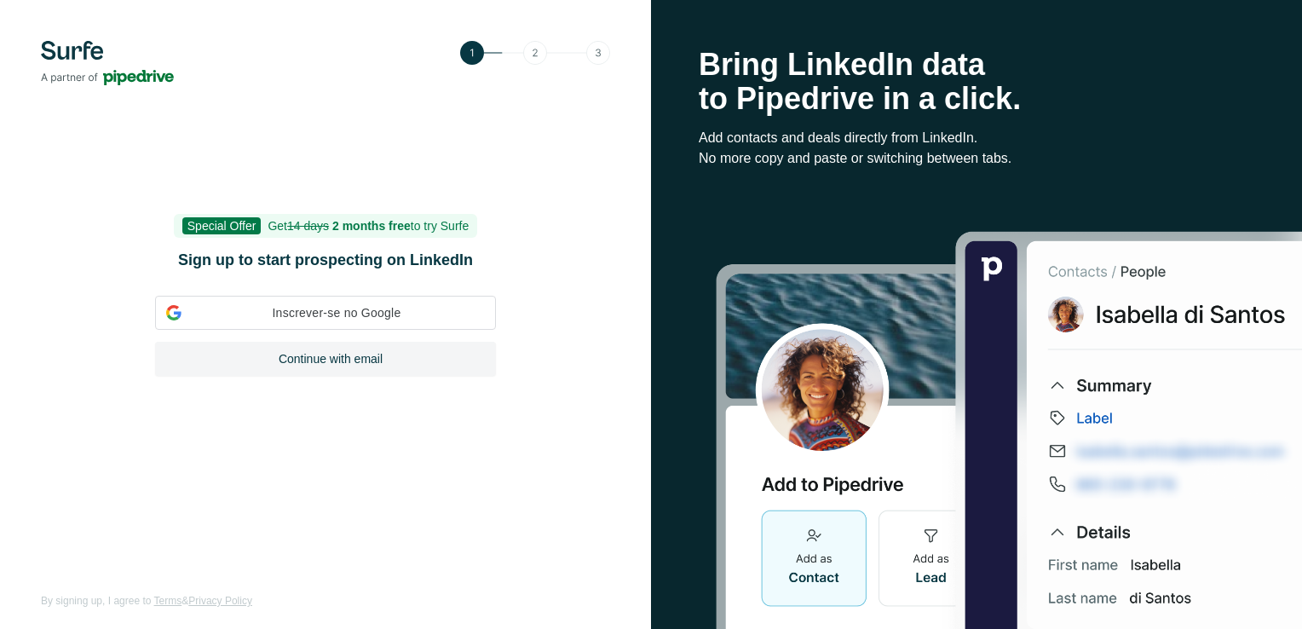 The image size is (1302, 629). What do you see at coordinates (308, 226) in the screenshot?
I see `s: 14 days` at bounding box center [308, 226].